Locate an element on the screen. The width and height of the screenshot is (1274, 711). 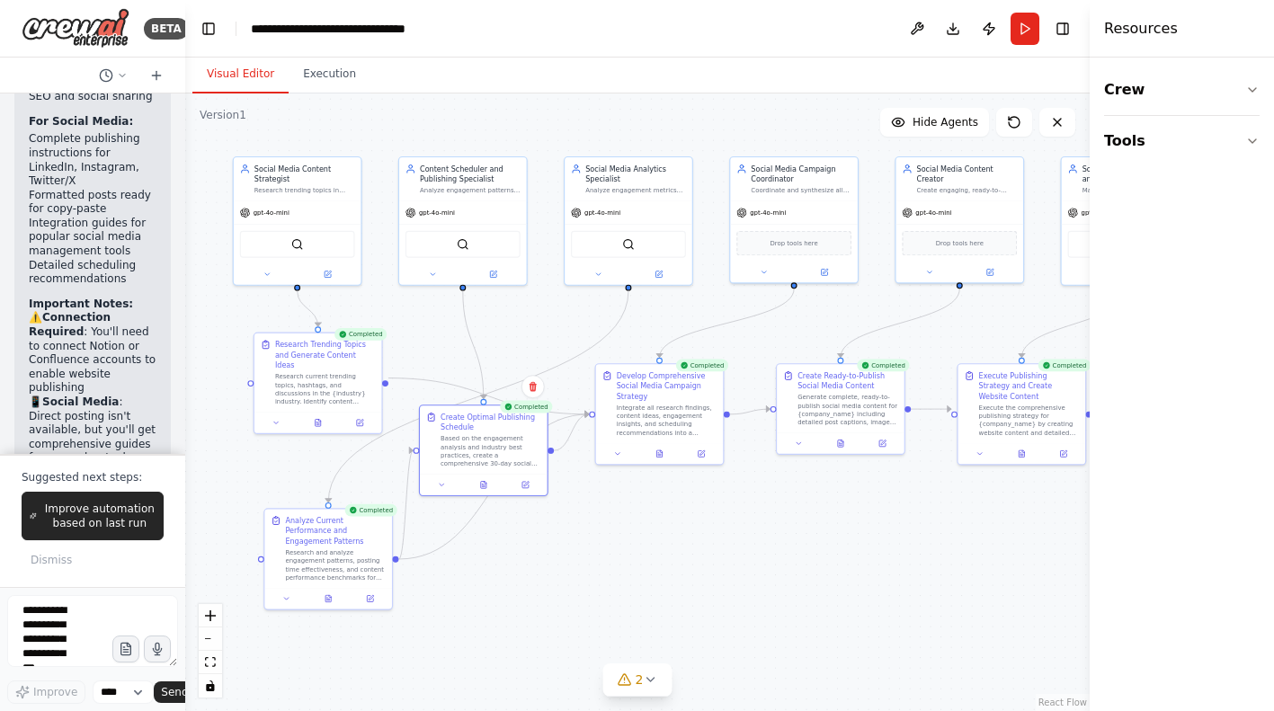
g: Edge from 75631c84-55d7-4b74-94ba-a38c694604d8 to 3a617357-ac32-495e-9724-58f5a1b58ee5 is located at coordinates (726, 323).